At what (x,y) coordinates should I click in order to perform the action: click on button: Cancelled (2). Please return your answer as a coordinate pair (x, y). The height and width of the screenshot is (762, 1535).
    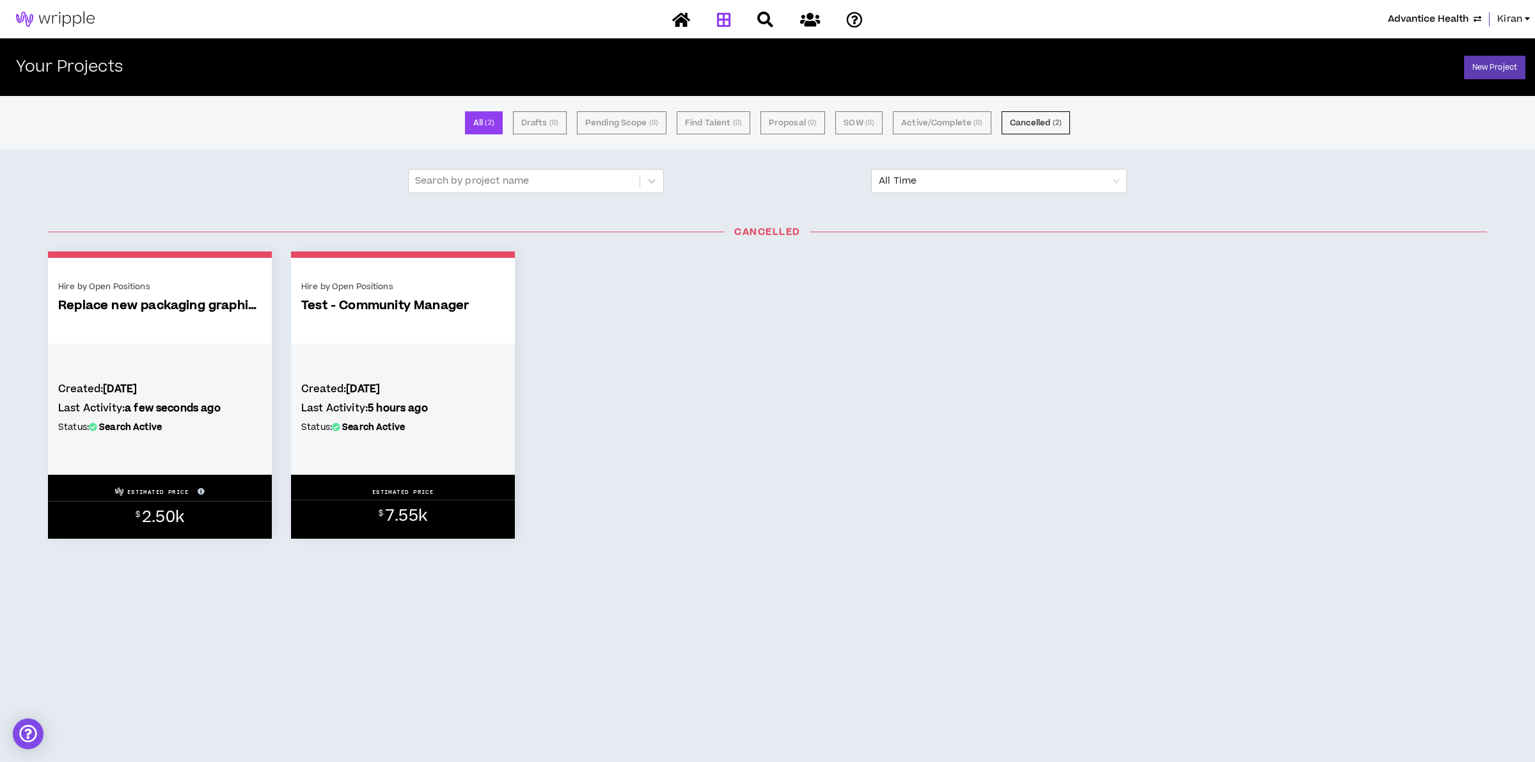
    Looking at the image, I should click on (1036, 123).